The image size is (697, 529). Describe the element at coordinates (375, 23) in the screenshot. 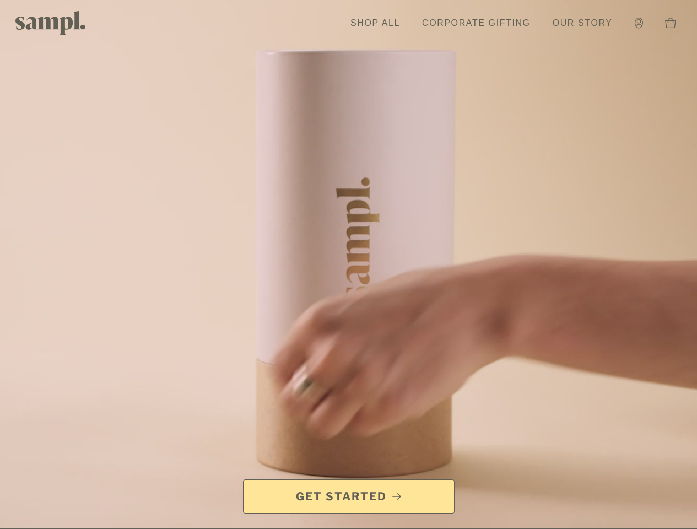

I see `a: Shop All` at that location.